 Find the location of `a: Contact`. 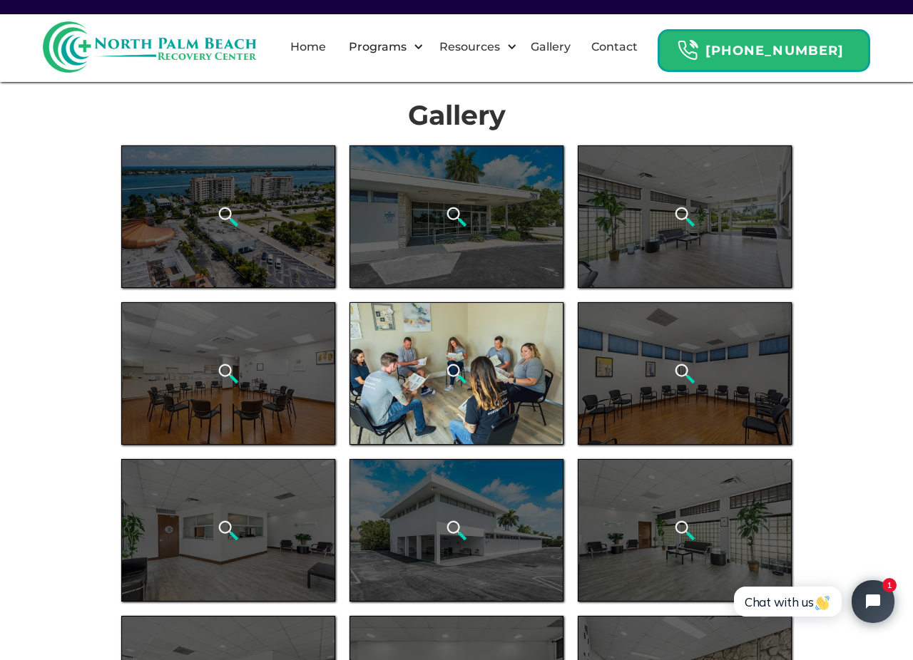

a: Contact is located at coordinates (614, 47).